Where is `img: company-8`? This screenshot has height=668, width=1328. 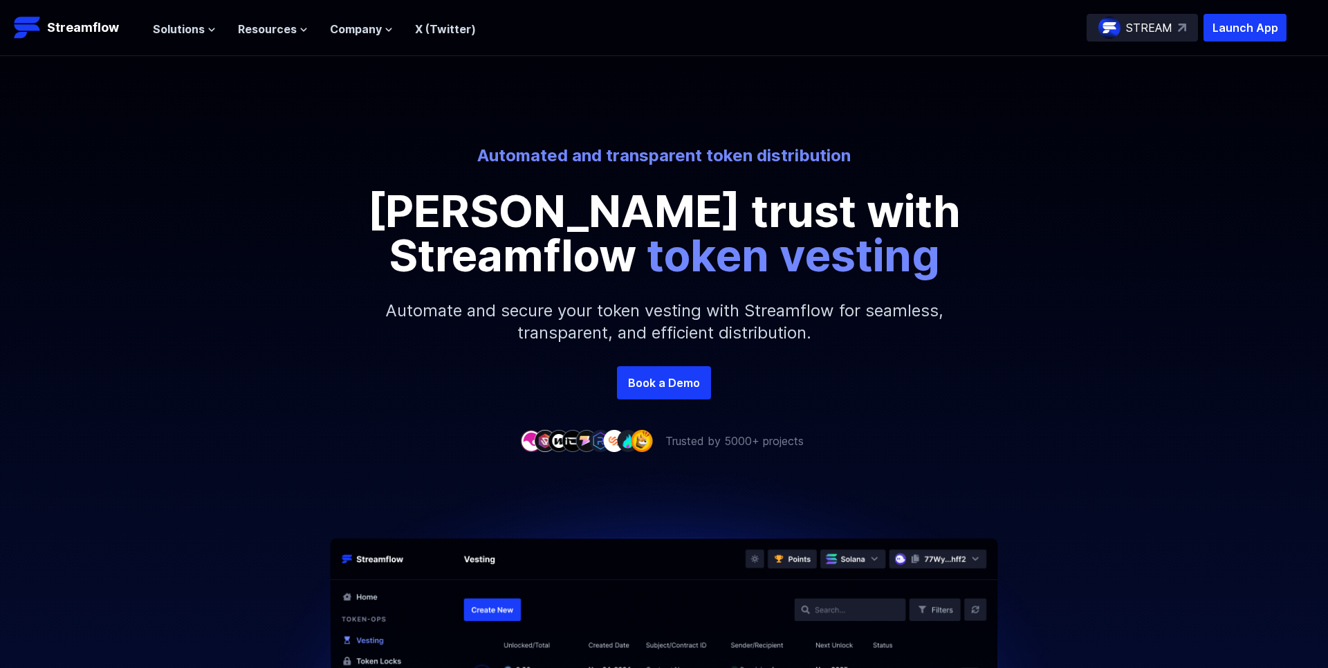 img: company-8 is located at coordinates (628, 440).